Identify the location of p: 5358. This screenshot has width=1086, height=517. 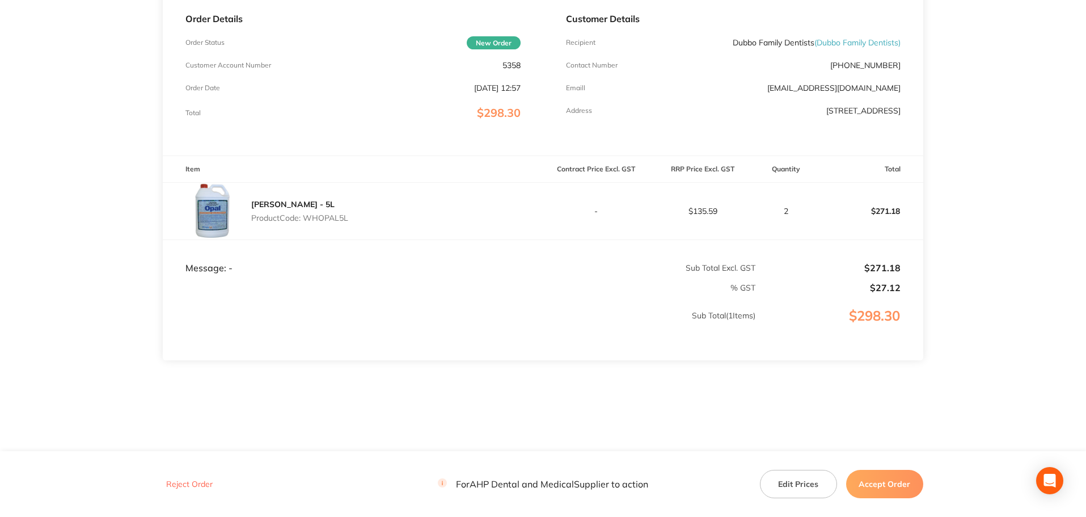
(512, 65).